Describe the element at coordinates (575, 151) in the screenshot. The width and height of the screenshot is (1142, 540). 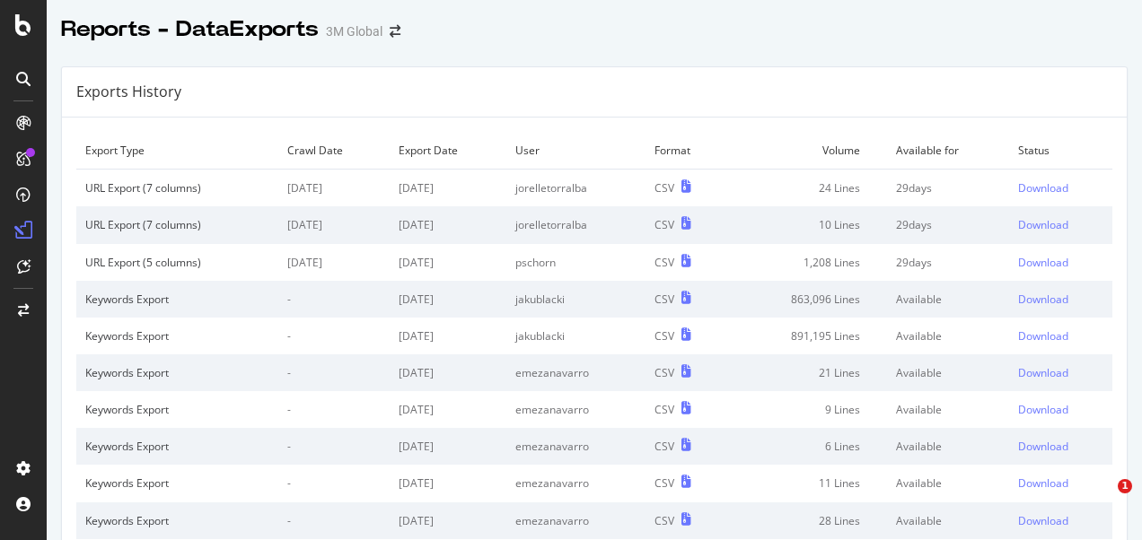
I see `td: User` at that location.